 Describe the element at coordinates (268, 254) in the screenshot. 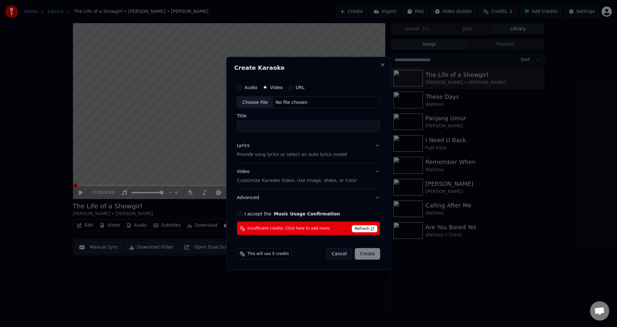

I see `span: This will use 5 credits` at that location.